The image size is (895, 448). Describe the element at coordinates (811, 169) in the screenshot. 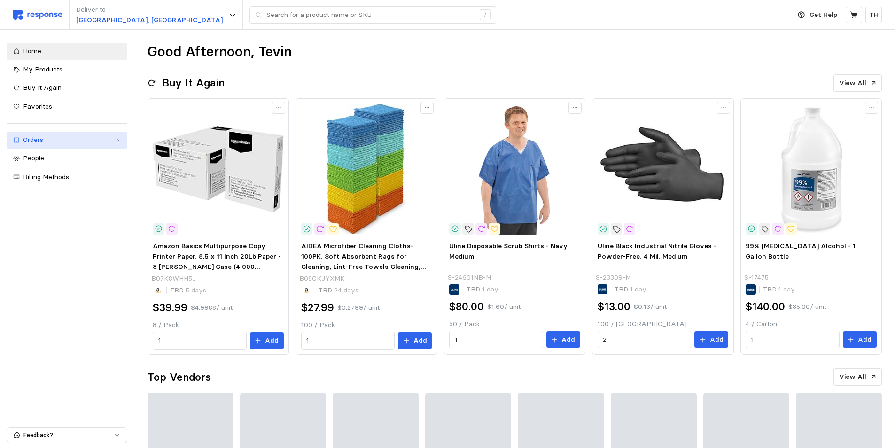

I see `img: S-17475_US` at that location.